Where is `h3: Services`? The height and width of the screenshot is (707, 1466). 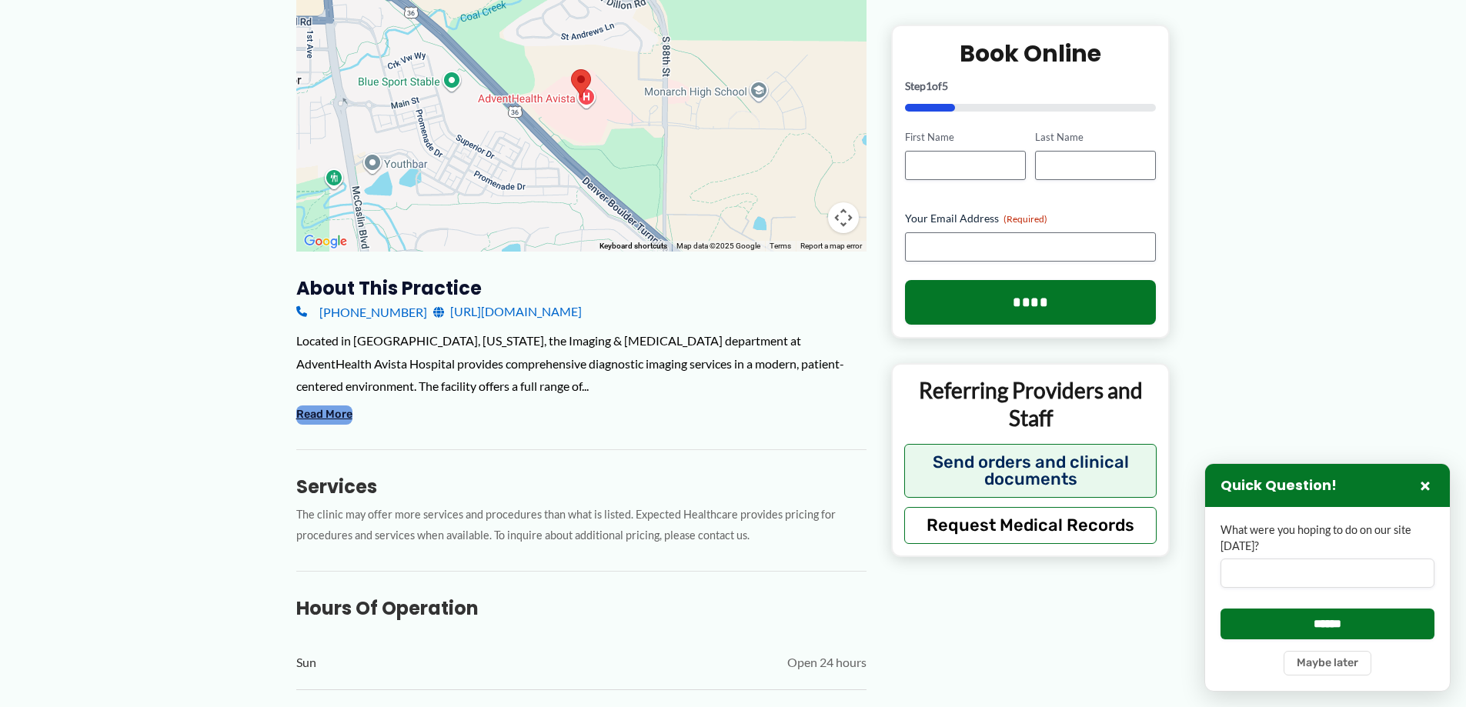
h3: Services is located at coordinates (581, 486).